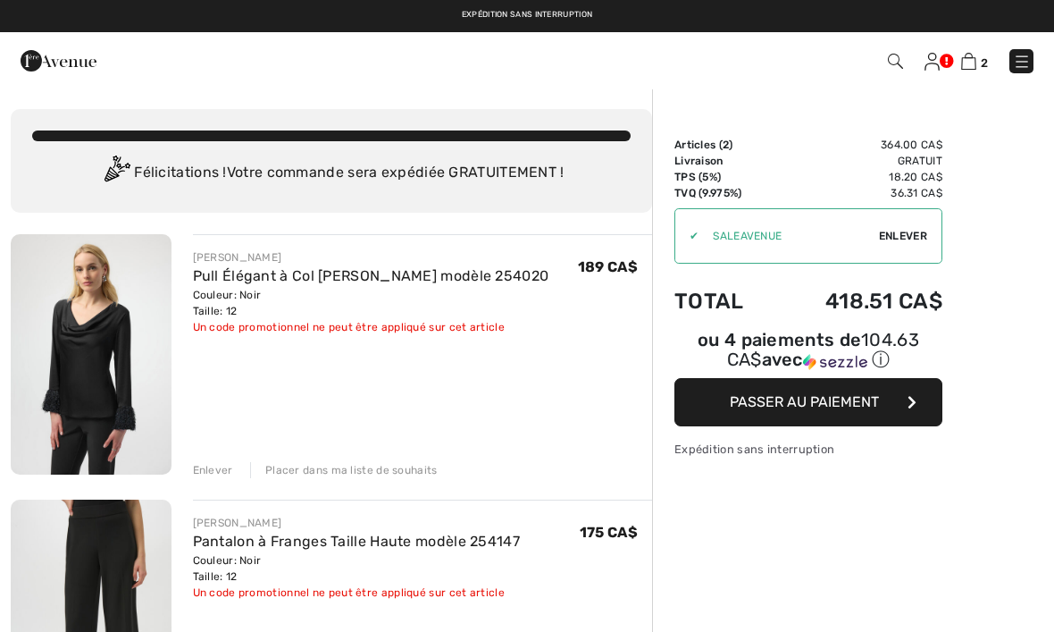 This screenshot has width=1054, height=632. I want to click on div: Placer dans ma liste de souhaits, so click(344, 470).